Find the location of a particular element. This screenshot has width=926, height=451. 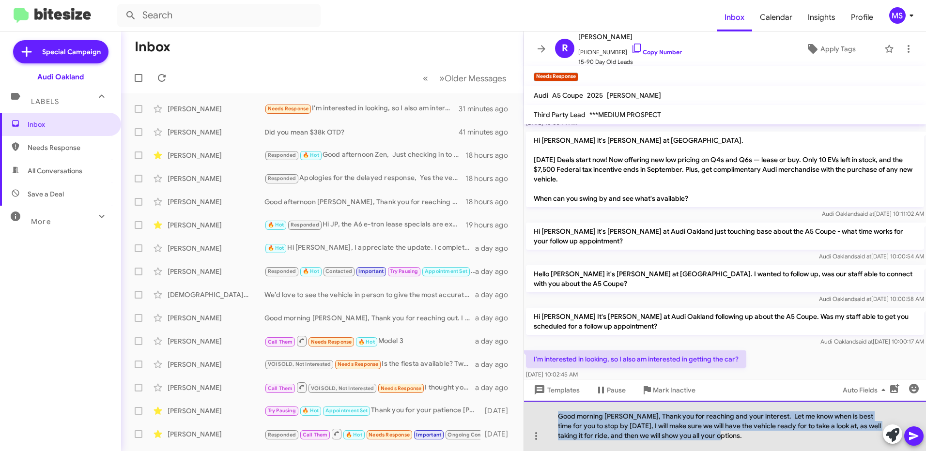

div: MS is located at coordinates (897, 15).